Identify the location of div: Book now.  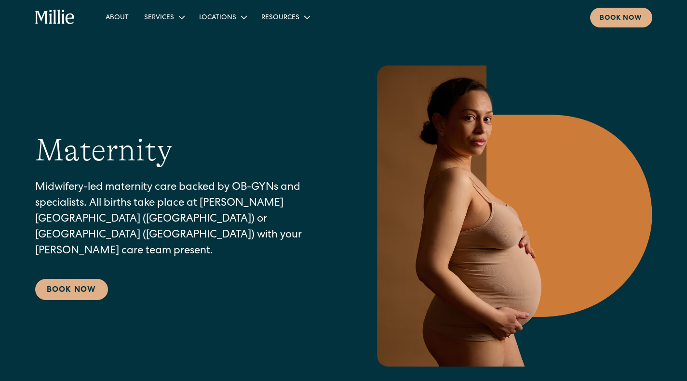
(621, 18).